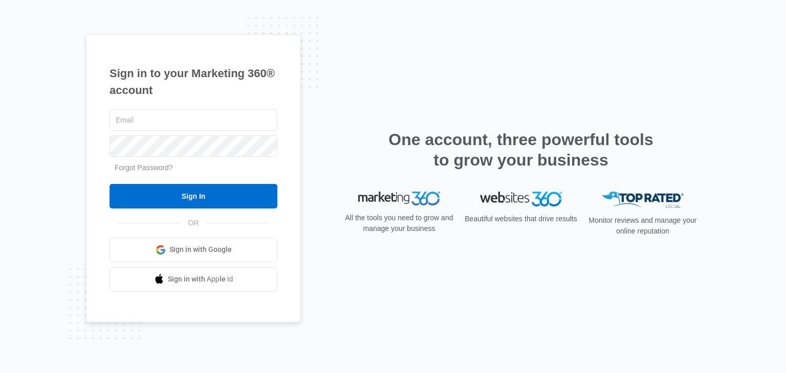  I want to click on h1: Sign in to your Marketing 360® account, so click(193, 82).